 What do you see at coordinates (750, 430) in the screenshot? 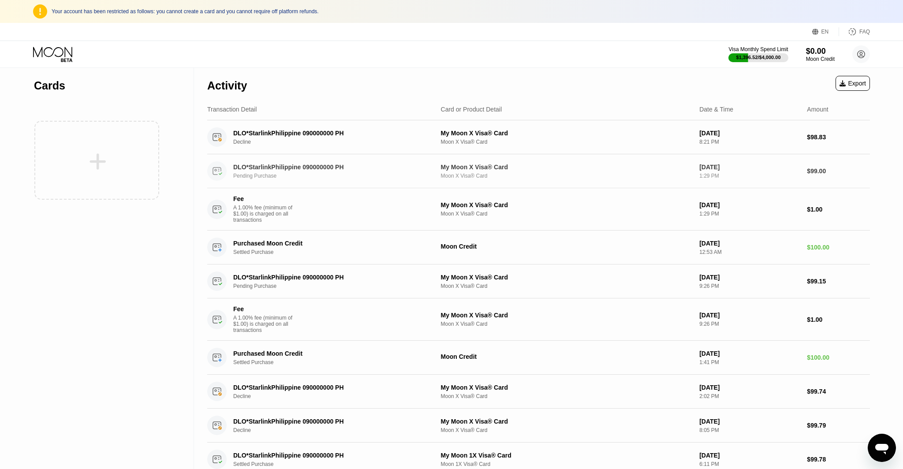
I see `div: 8:05 PM` at bounding box center [750, 430].